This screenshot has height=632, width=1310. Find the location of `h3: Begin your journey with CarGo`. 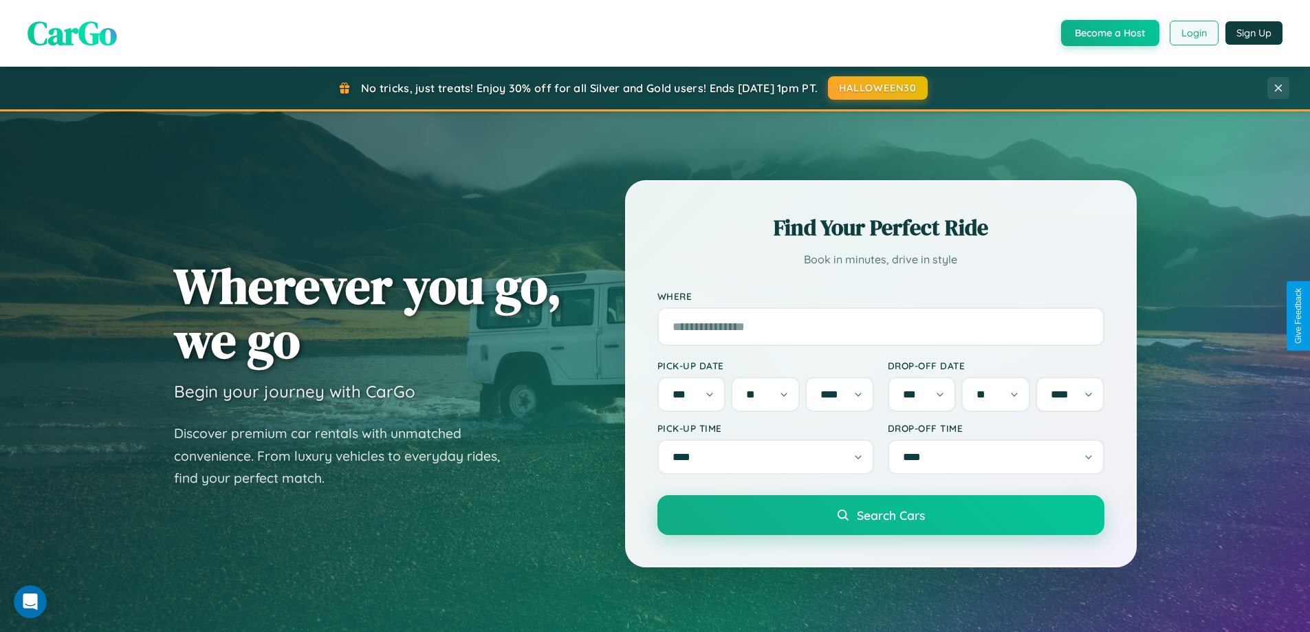

h3: Begin your journey with CarGo is located at coordinates (294, 391).